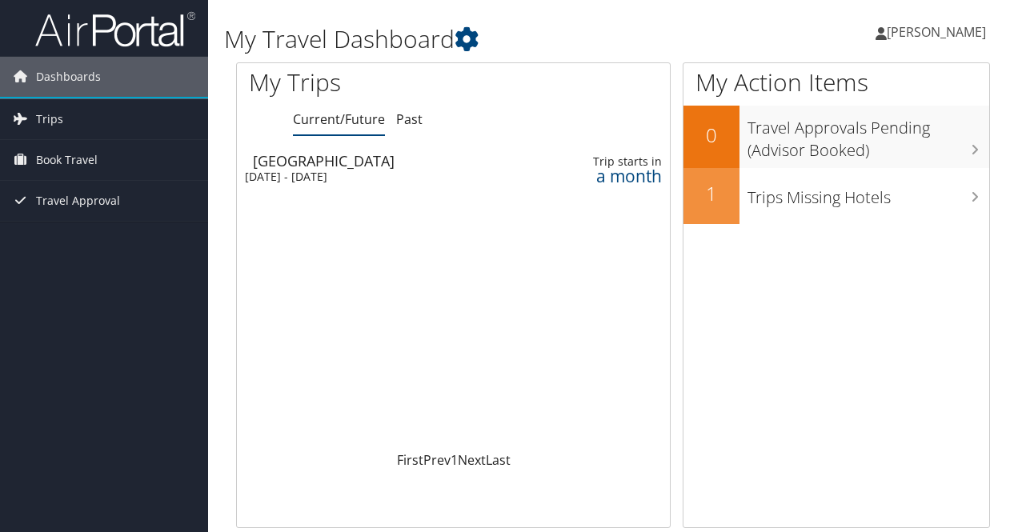  What do you see at coordinates (363, 82) in the screenshot?
I see `h1: My Trips` at bounding box center [363, 82].